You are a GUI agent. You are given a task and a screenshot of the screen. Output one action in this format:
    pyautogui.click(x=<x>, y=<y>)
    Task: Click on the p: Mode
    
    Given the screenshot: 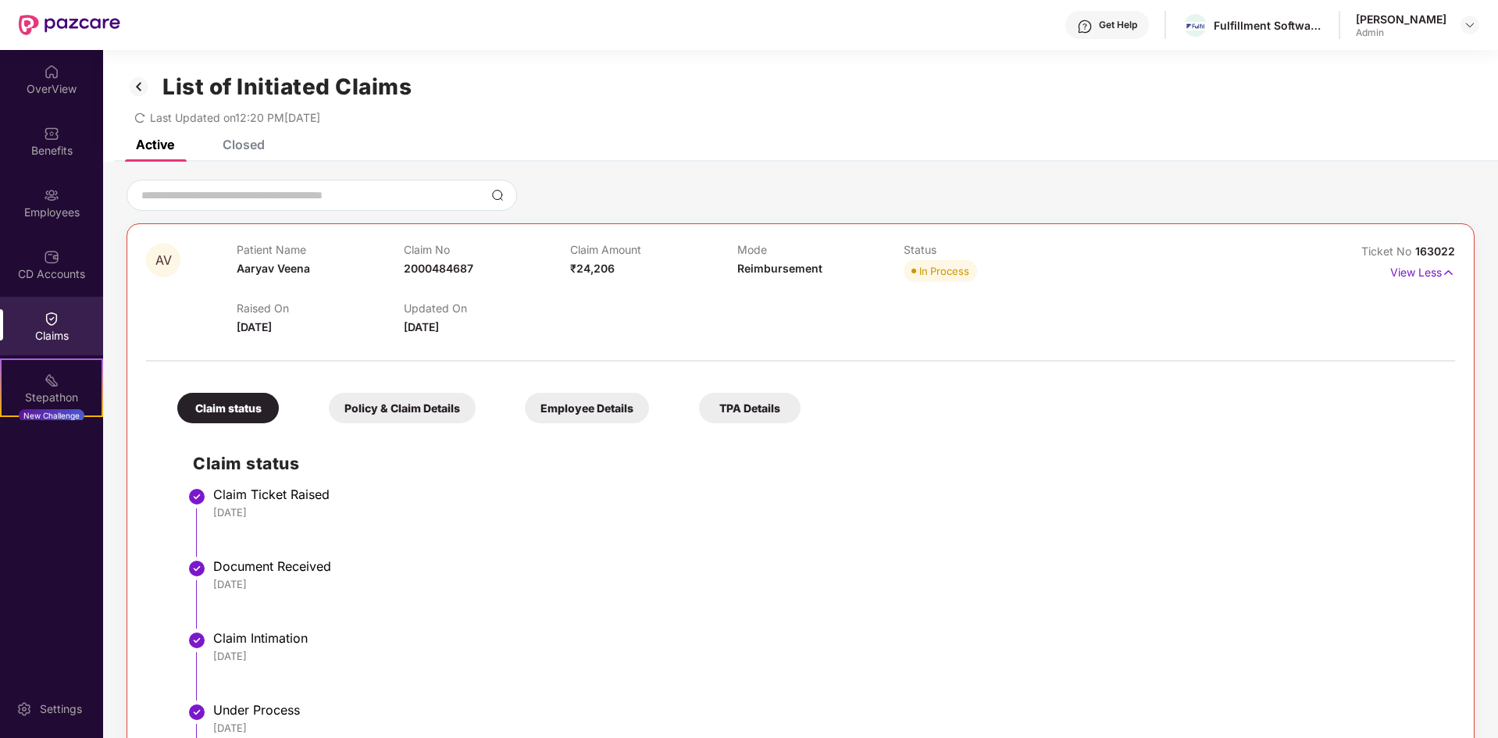 What is the action you would take?
    pyautogui.click(x=820, y=249)
    